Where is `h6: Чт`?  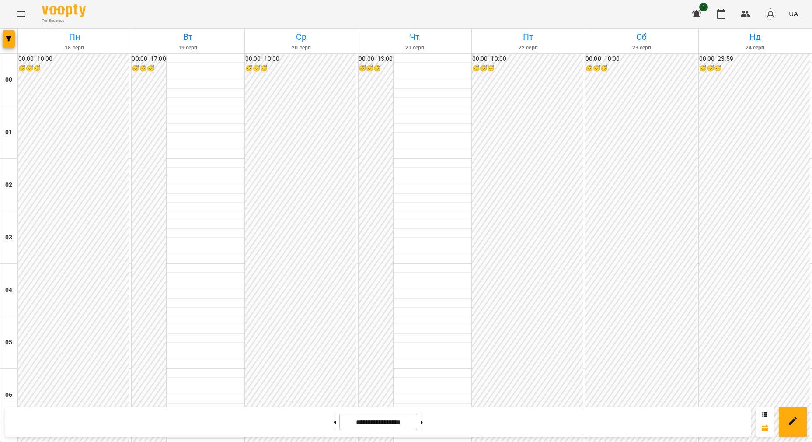
h6: Чт is located at coordinates (415, 37).